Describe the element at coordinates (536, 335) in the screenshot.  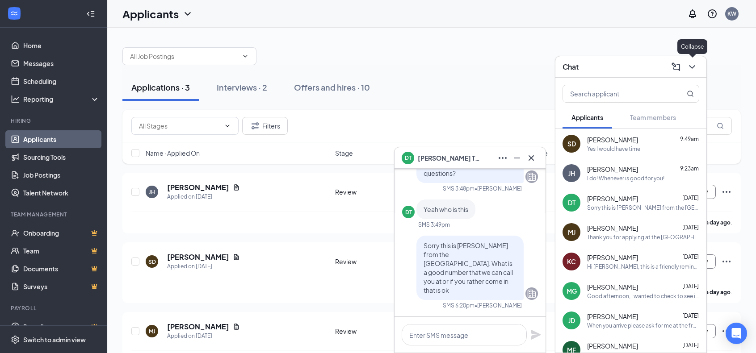
I see `button: Plane` at that location.